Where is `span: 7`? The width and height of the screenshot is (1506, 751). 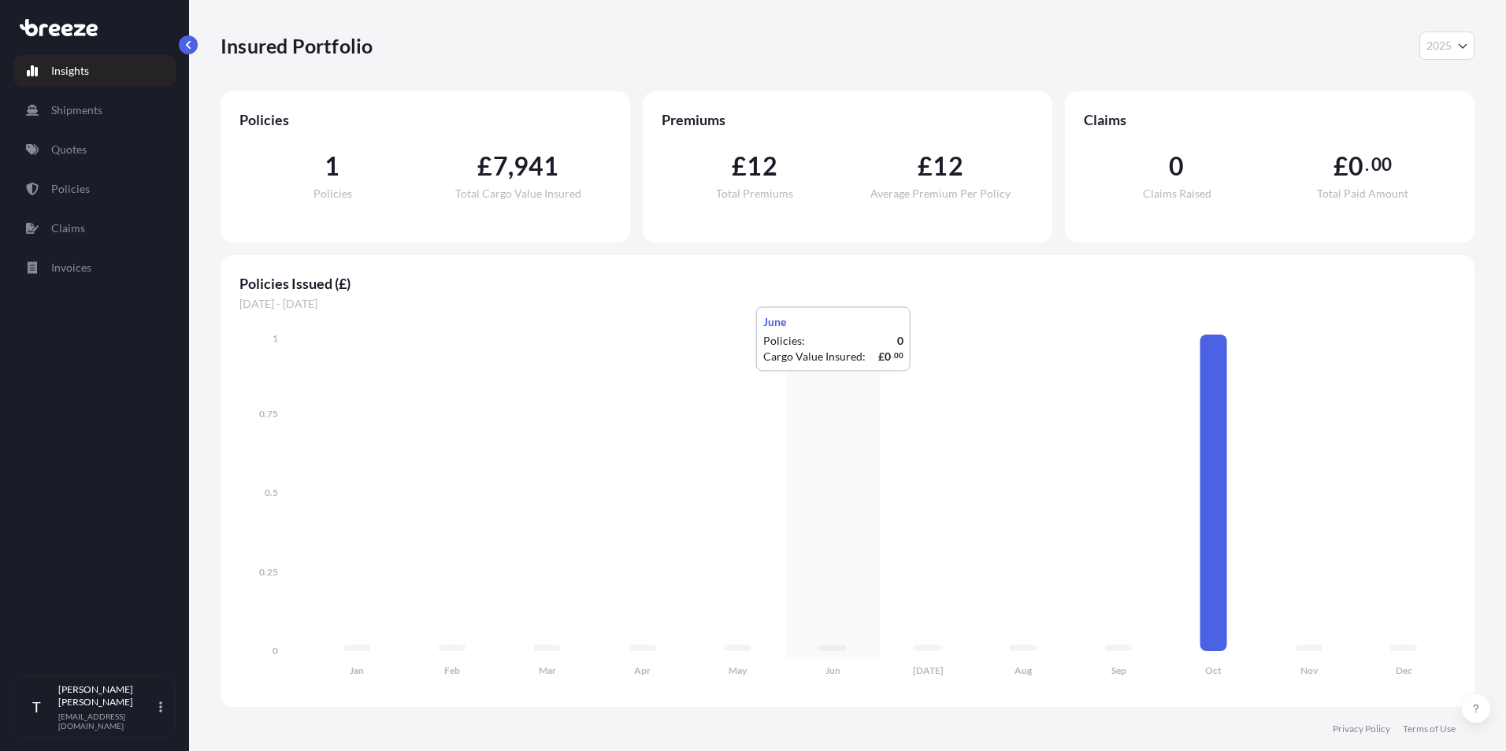 span: 7 is located at coordinates (500, 166).